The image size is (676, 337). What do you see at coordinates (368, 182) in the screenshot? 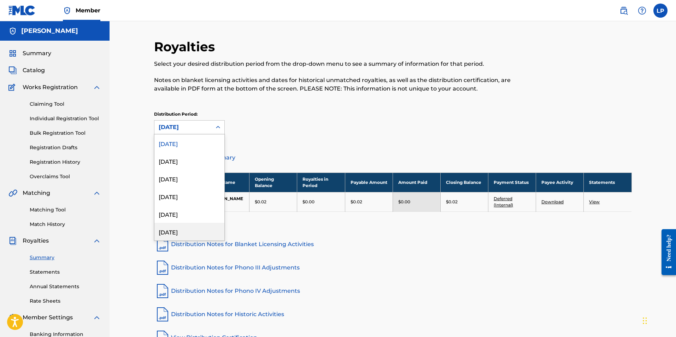
I see `th: Payable Amount` at bounding box center [368, 182].